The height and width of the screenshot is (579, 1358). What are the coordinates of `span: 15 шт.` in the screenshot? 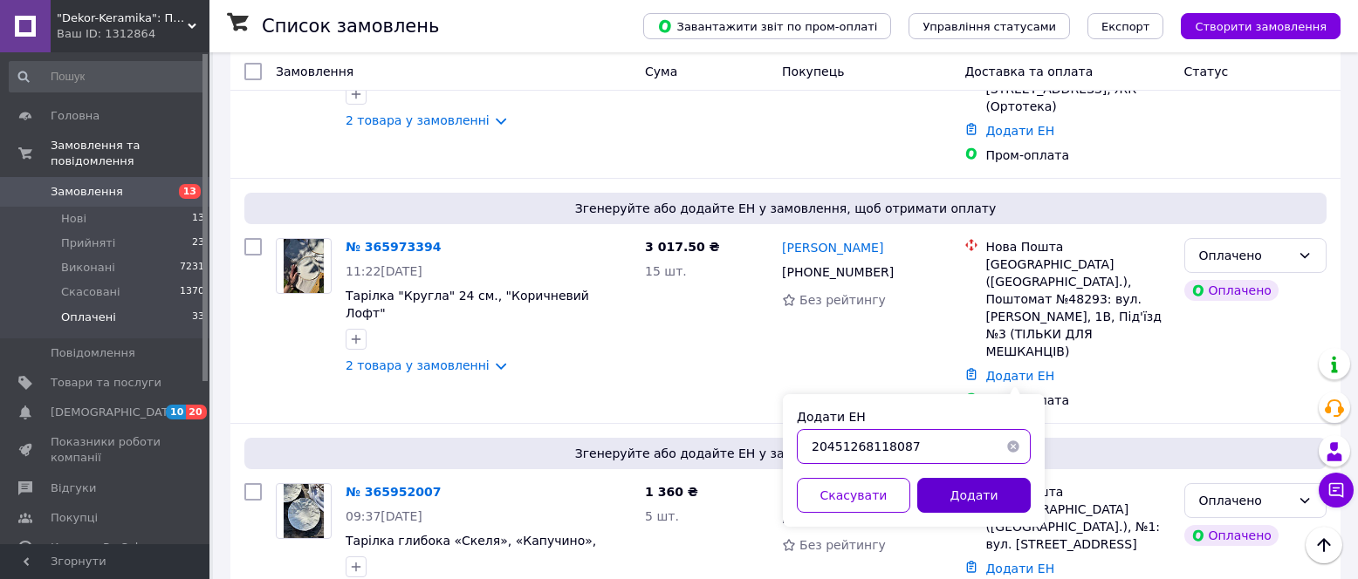 It's located at (666, 271).